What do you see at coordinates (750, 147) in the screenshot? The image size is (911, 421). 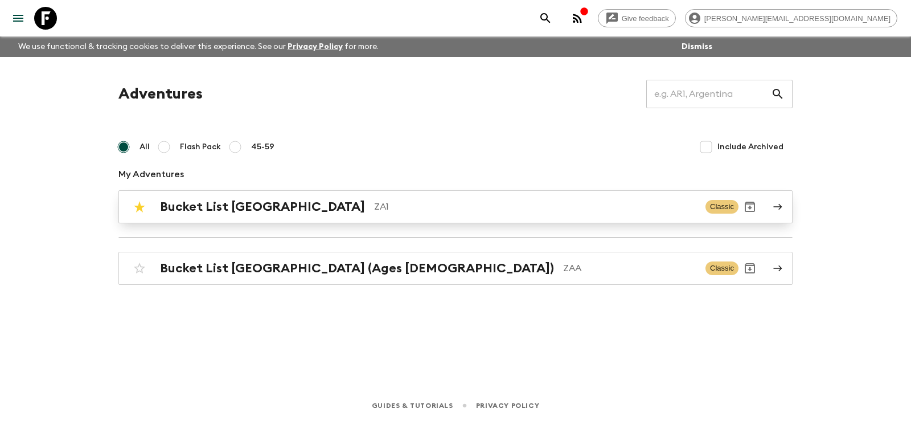 I see `span: Include Archived` at bounding box center [750, 147].